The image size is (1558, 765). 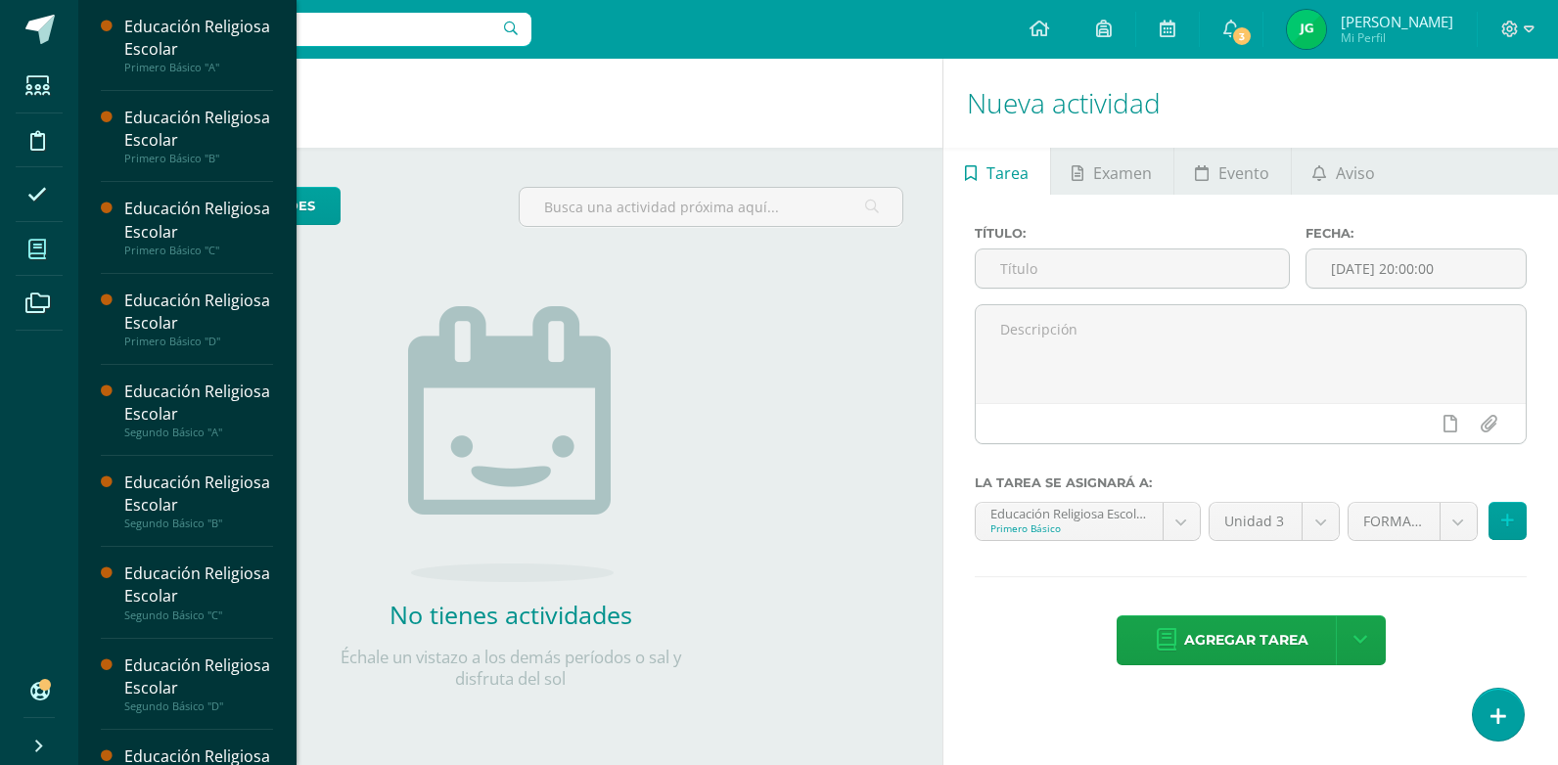 What do you see at coordinates (1244, 173) in the screenshot?
I see `span: Evento` at bounding box center [1244, 173].